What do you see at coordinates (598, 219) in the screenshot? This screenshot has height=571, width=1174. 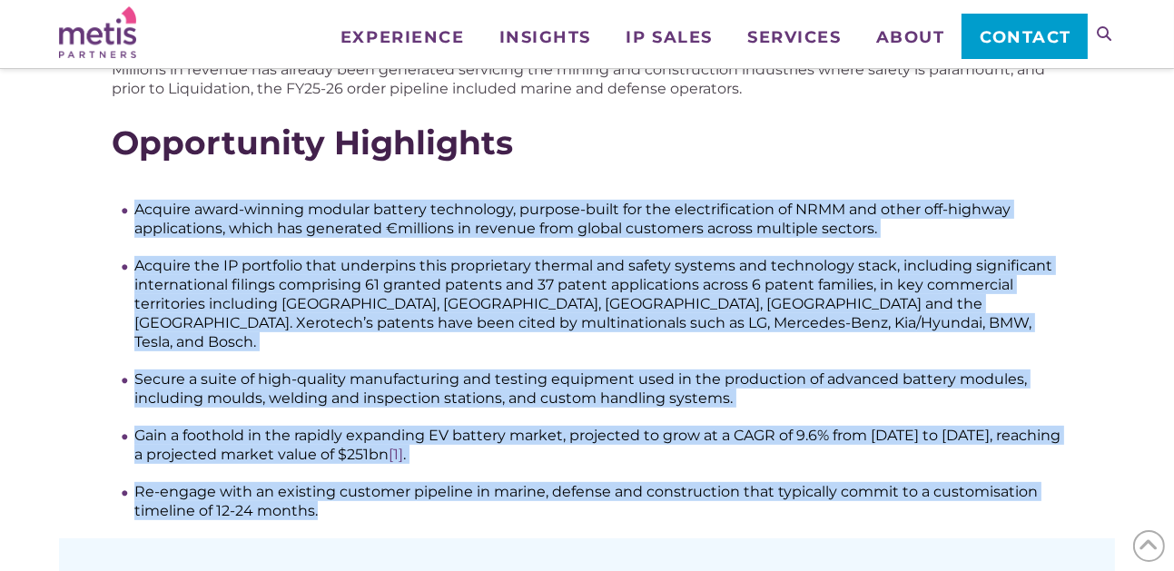 I see `li: Acquire award-winning modular battery technology, purpose-built for the electrification of NRMM a...` at bounding box center [598, 219].